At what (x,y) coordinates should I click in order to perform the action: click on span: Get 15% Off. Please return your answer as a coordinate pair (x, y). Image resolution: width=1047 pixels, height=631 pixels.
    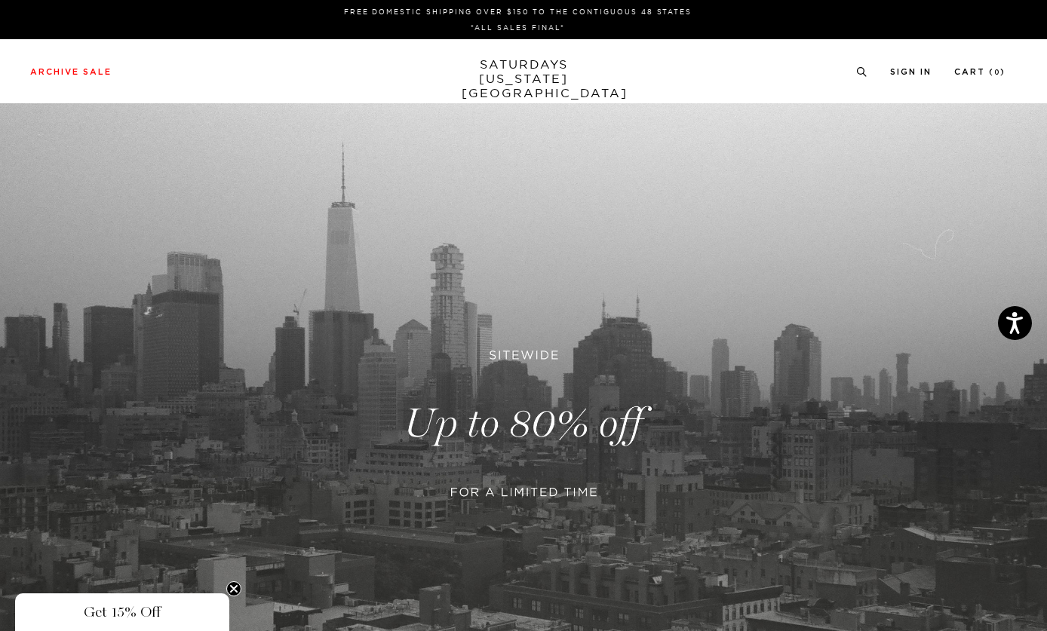
    Looking at the image, I should click on (122, 613).